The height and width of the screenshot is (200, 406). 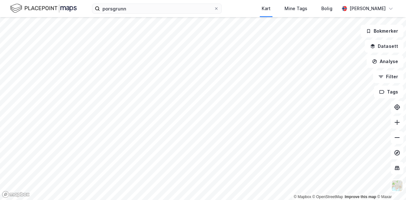 What do you see at coordinates (43, 8) in the screenshot?
I see `img: logo.f888ab2527a4732fd821a326f86c7f29.svg` at bounding box center [43, 8].